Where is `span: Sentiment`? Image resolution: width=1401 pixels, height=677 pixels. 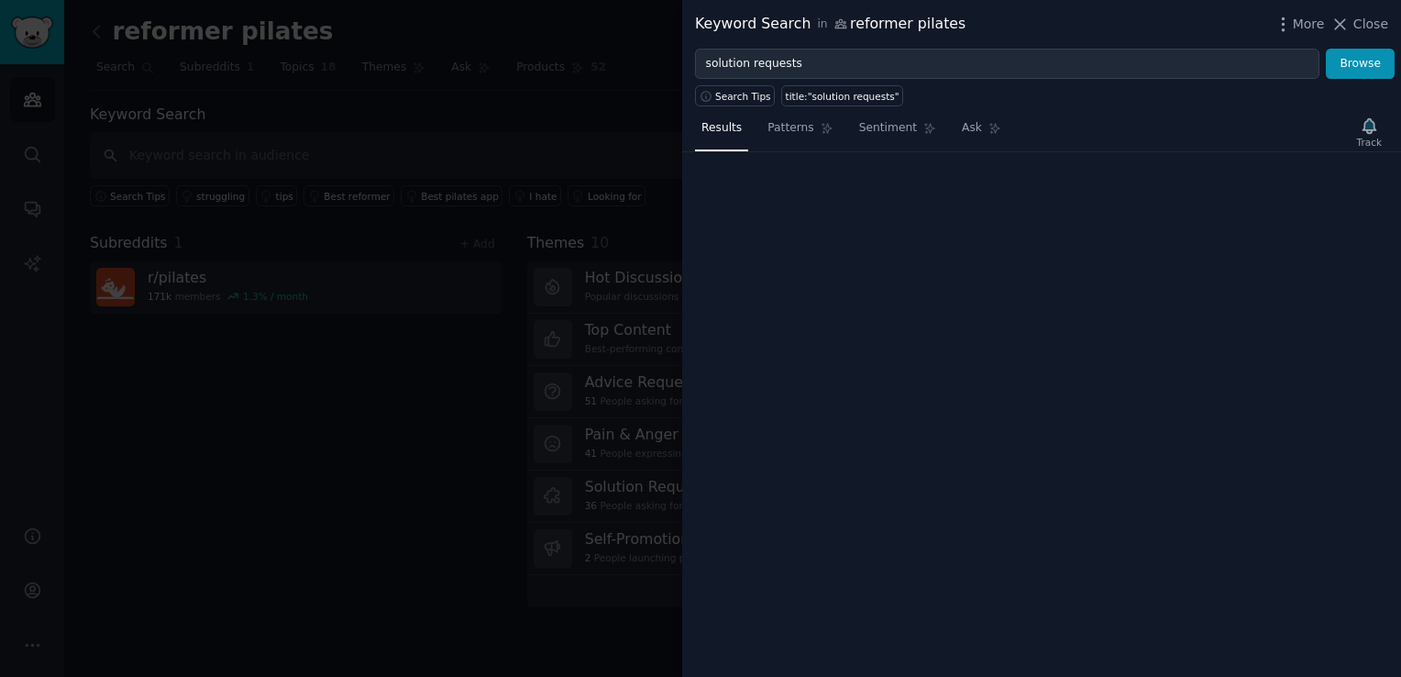 span: Sentiment is located at coordinates (888, 128).